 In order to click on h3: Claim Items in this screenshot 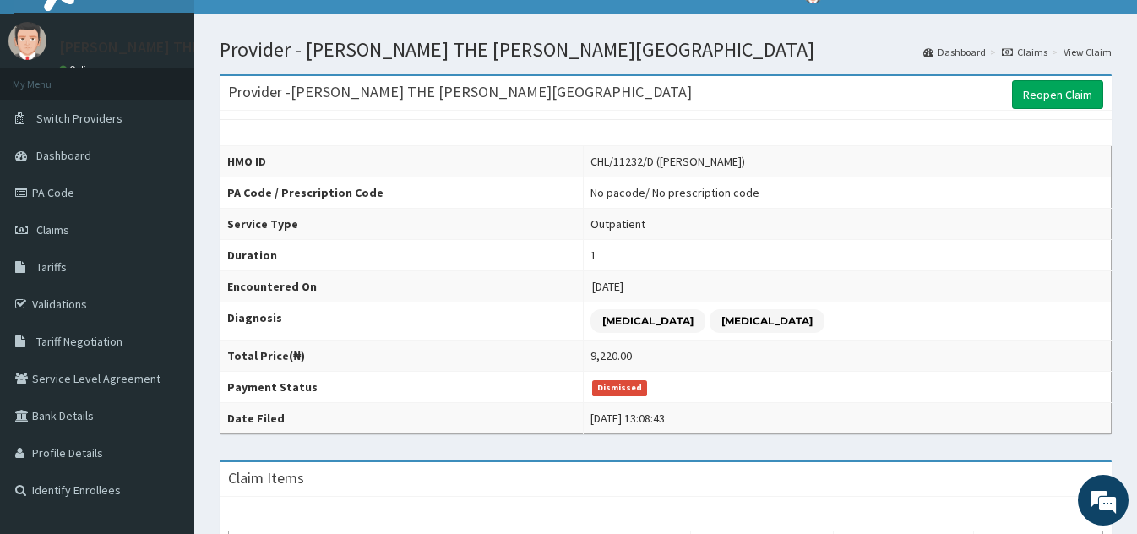, I will do `click(266, 478)`.